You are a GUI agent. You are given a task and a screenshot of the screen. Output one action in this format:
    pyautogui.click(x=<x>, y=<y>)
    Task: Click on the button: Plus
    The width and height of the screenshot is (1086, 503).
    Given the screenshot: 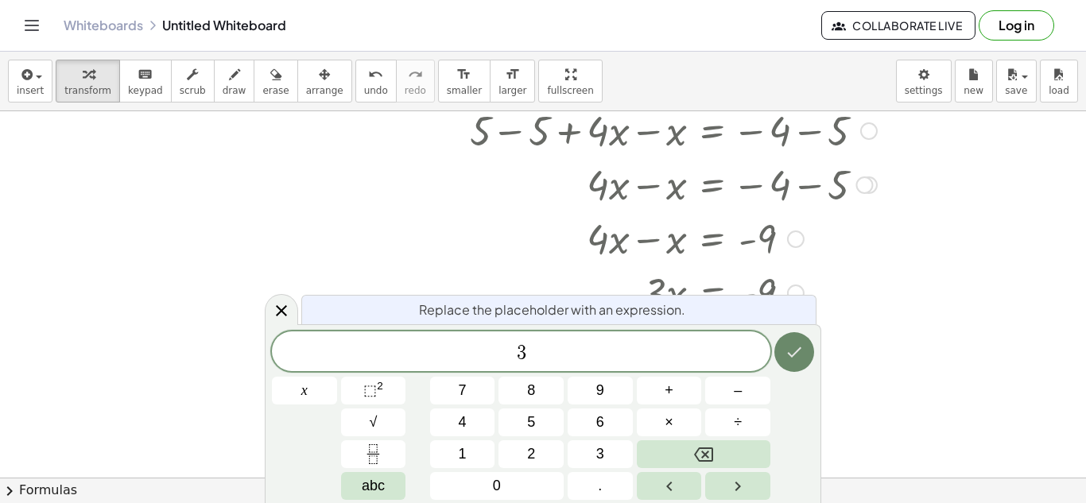 What is the action you would take?
    pyautogui.click(x=669, y=390)
    